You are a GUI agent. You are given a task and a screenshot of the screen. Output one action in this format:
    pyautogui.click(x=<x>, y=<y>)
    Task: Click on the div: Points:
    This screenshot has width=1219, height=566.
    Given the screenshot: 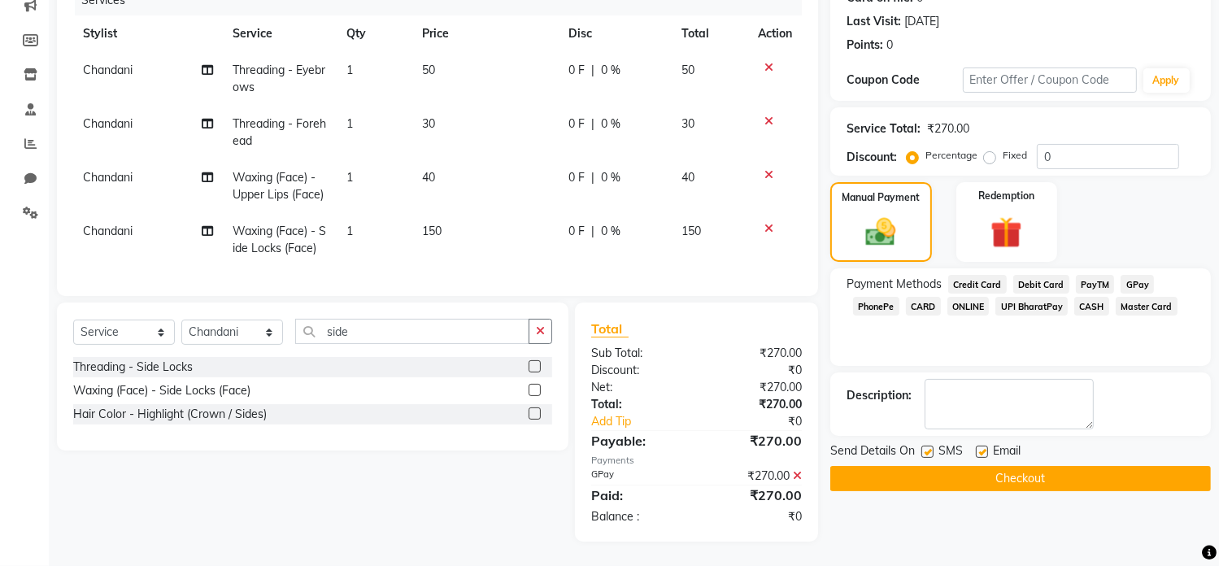 What is the action you would take?
    pyautogui.click(x=864, y=45)
    